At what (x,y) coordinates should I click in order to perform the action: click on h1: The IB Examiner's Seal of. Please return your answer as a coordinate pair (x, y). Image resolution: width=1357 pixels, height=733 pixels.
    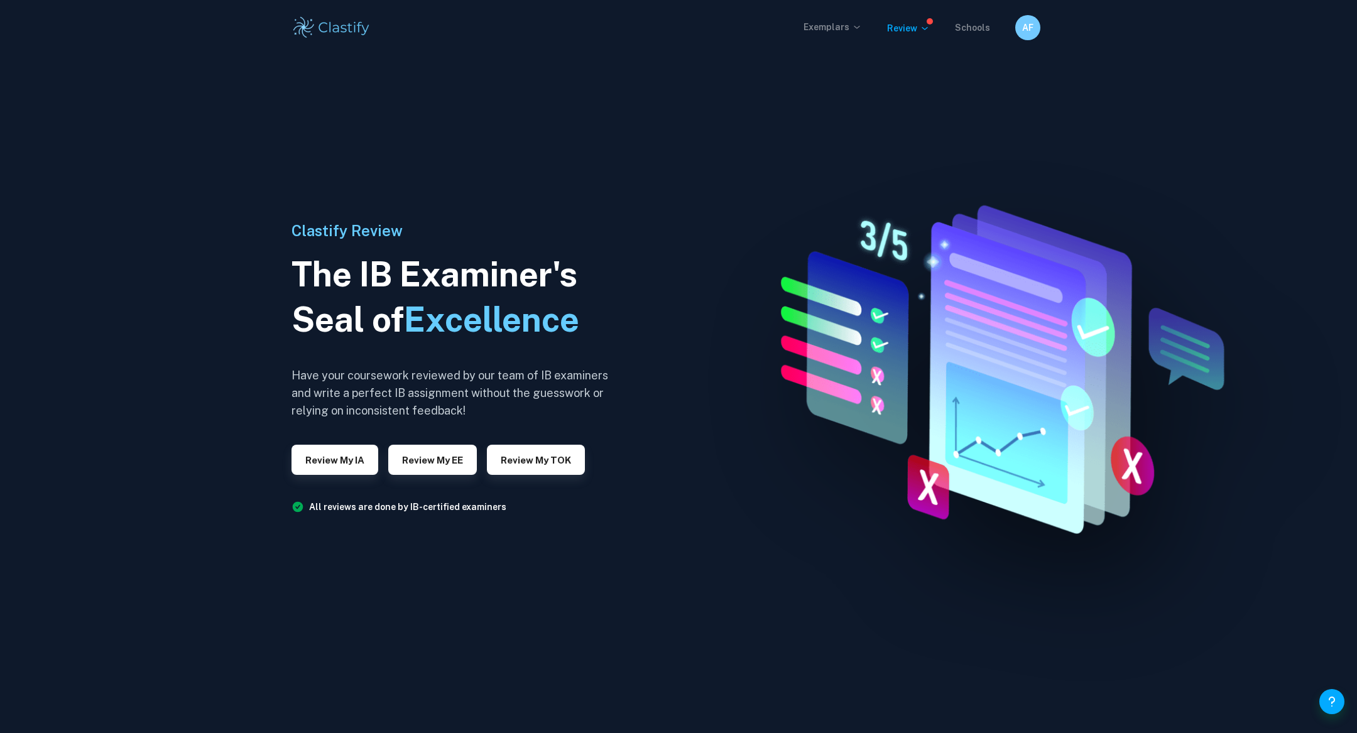
    Looking at the image, I should click on (455, 297).